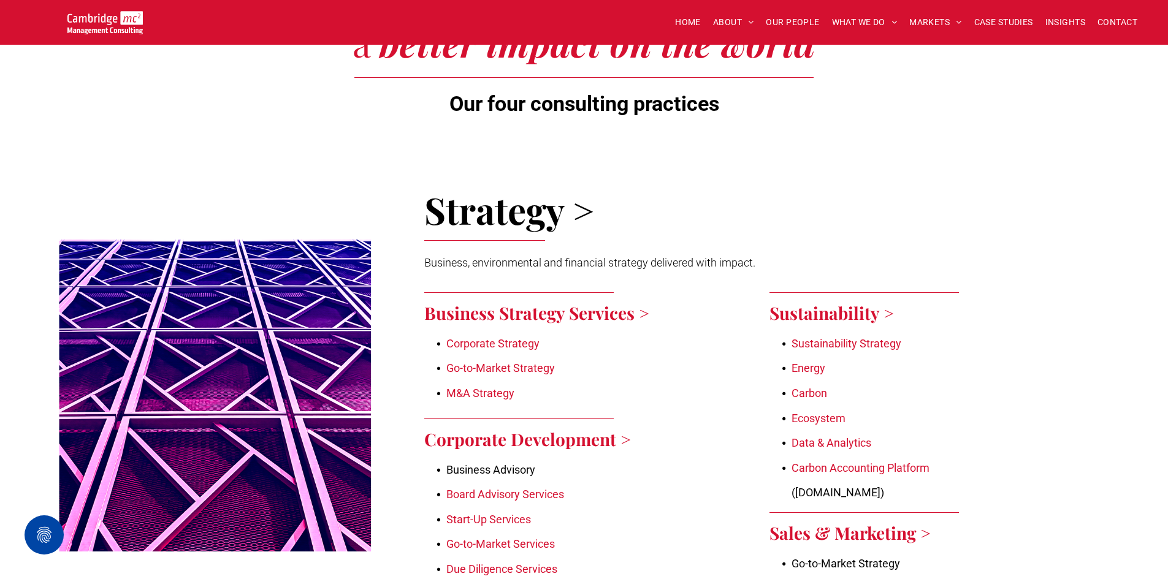 The width and height of the screenshot is (1168, 579). Describe the element at coordinates (571, 439) in the screenshot. I see `a: Development >` at that location.